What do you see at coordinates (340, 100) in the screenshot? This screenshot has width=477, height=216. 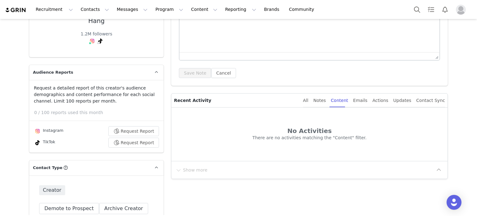 I see `div: Content` at bounding box center [340, 100].